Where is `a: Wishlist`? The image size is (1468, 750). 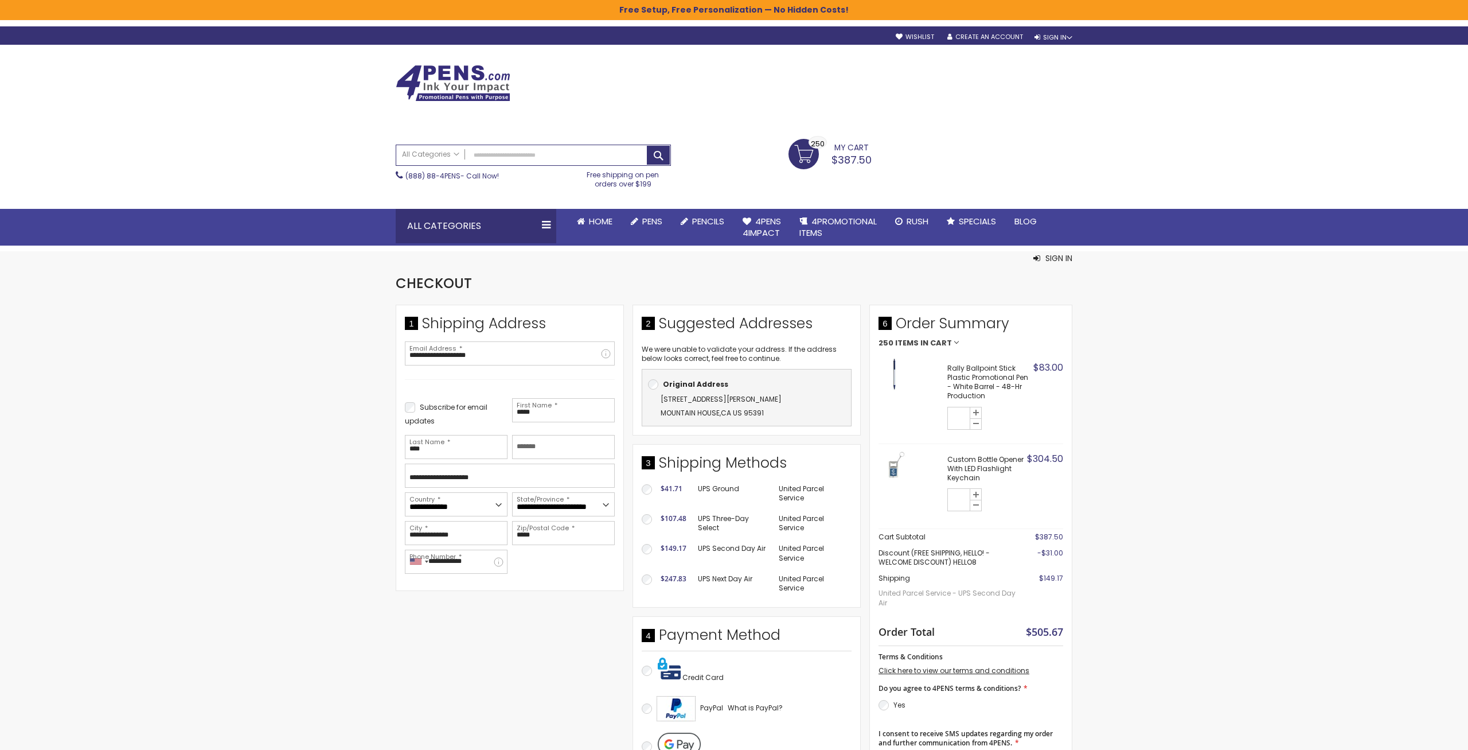
a: Wishlist is located at coordinates (915, 37).